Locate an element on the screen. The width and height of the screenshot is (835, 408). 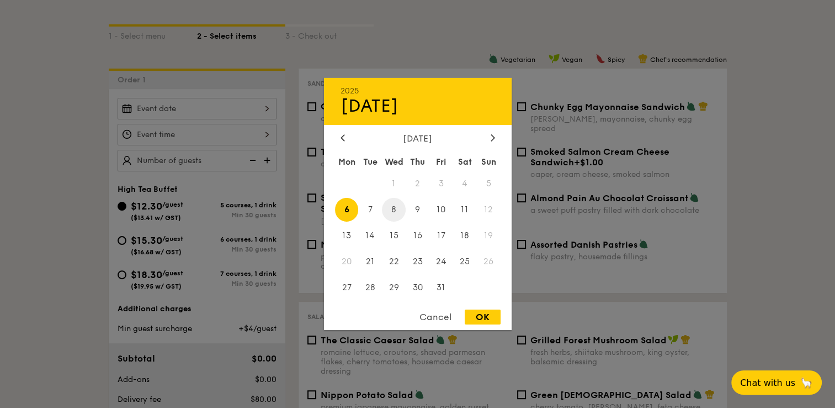
div: OK is located at coordinates (483, 316).